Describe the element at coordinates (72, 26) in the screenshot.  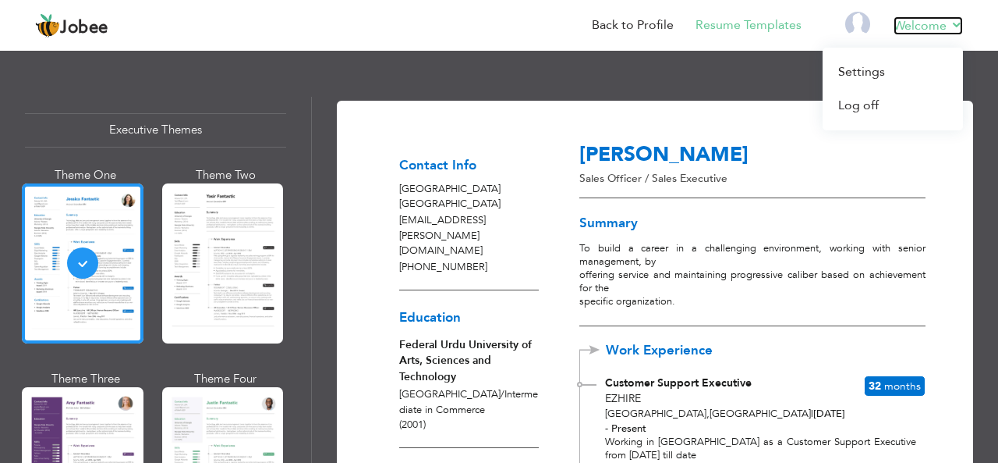
I see `a: Jobee` at that location.